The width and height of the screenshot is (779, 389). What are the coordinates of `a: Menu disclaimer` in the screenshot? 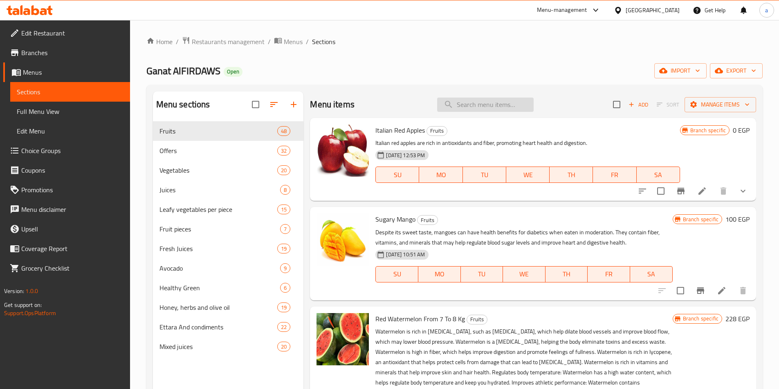 It's located at (67, 210).